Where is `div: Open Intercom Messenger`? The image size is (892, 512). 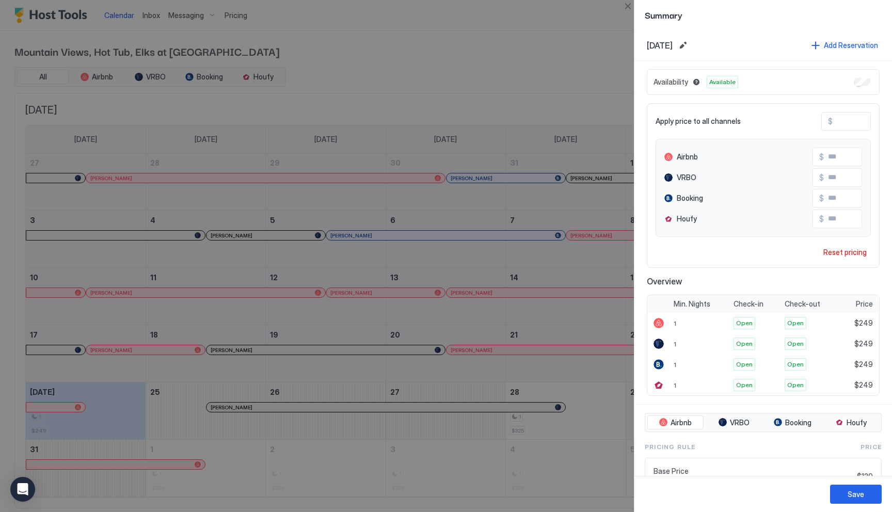 div: Open Intercom Messenger is located at coordinates (23, 489).